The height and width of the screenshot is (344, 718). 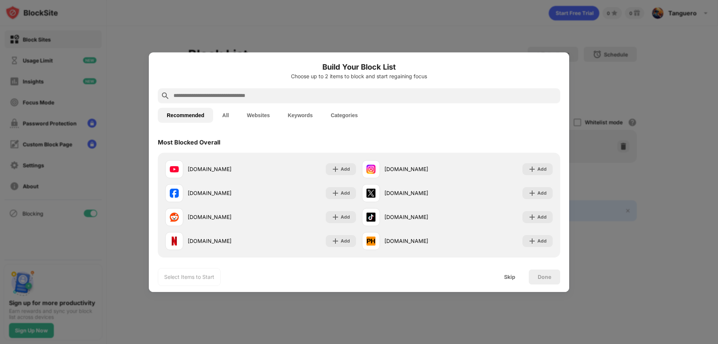 I want to click on button: Categories, so click(x=344, y=115).